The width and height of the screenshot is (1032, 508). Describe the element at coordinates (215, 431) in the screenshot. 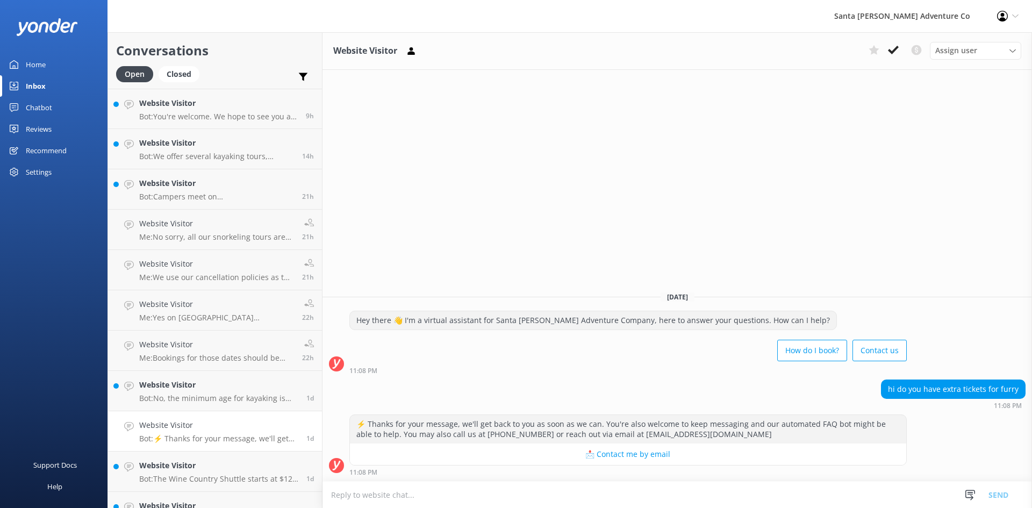

I see `a: Website VisitorBot:⚡ Thanks for your message, we'll get back to you as soon as we can. You're als...` at that location.